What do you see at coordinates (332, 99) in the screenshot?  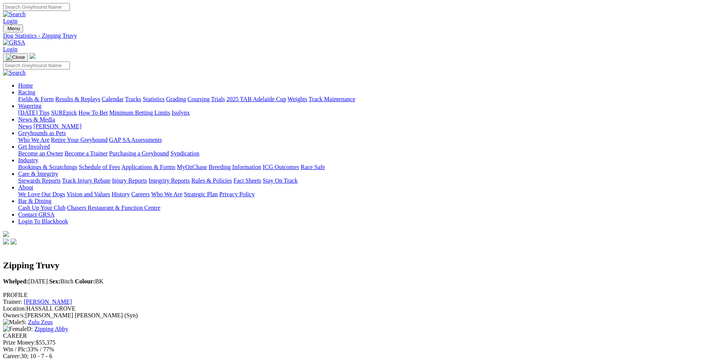 I see `a: Track Maintenance` at bounding box center [332, 99].